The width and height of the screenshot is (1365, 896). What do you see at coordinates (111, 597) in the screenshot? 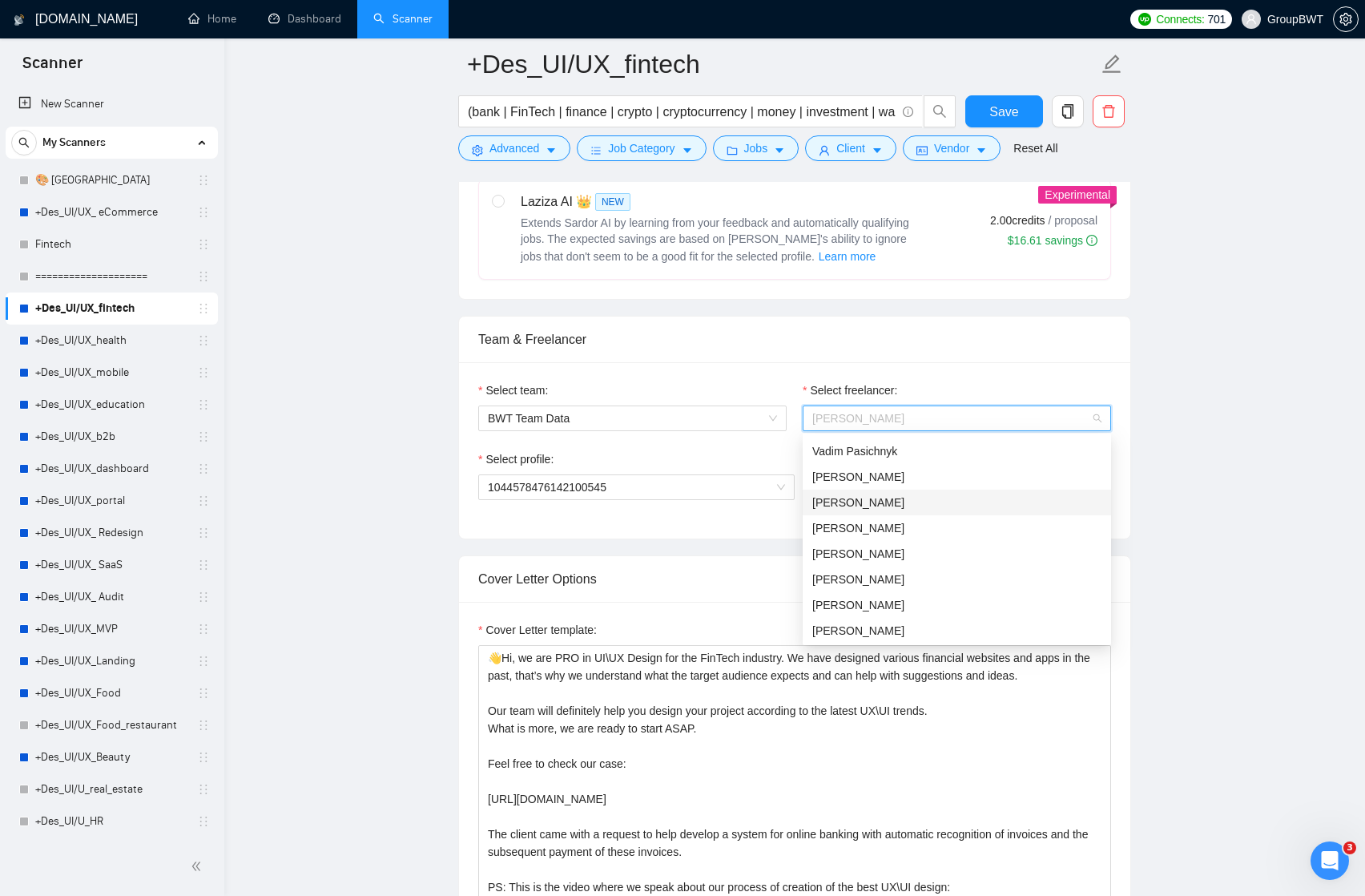
I see `a: +Des_UI/UX_ Audit` at bounding box center [111, 597].